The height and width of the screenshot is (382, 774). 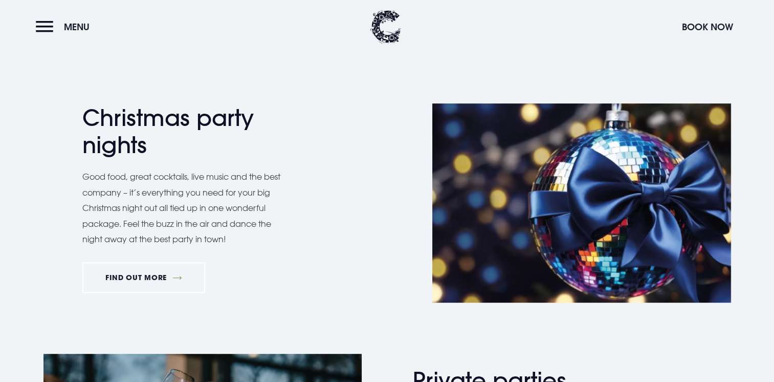 What do you see at coordinates (77, 27) in the screenshot?
I see `span: Menu` at bounding box center [77, 27].